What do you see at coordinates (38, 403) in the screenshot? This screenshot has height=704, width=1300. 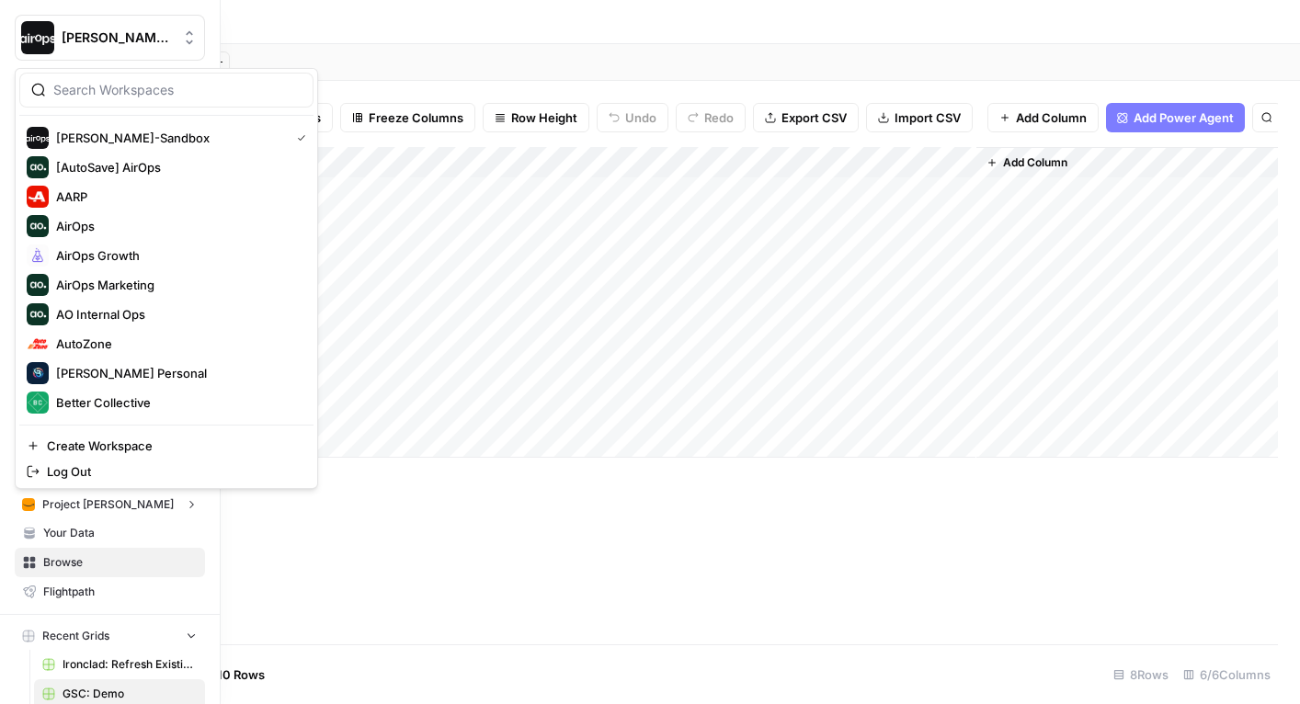 I see `img: Better Collective Logo` at bounding box center [38, 403].